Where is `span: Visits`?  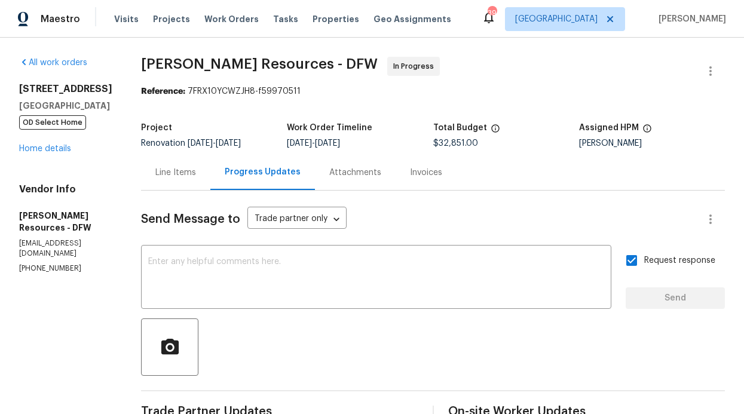 span: Visits is located at coordinates (126, 19).